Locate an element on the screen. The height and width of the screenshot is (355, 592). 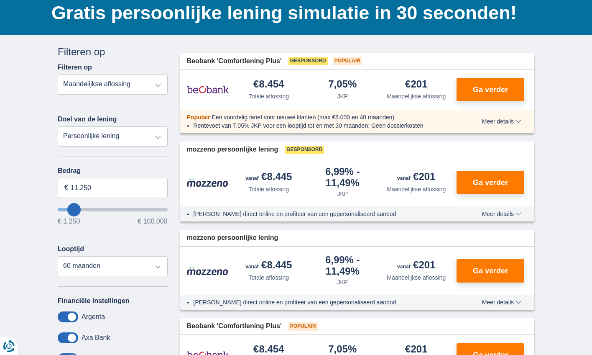
label: Looptijd is located at coordinates (71, 249).